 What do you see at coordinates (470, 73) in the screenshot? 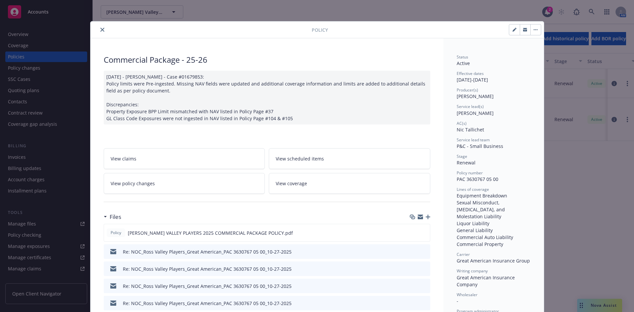
I see `span: Effective dates` at bounding box center [470, 73].